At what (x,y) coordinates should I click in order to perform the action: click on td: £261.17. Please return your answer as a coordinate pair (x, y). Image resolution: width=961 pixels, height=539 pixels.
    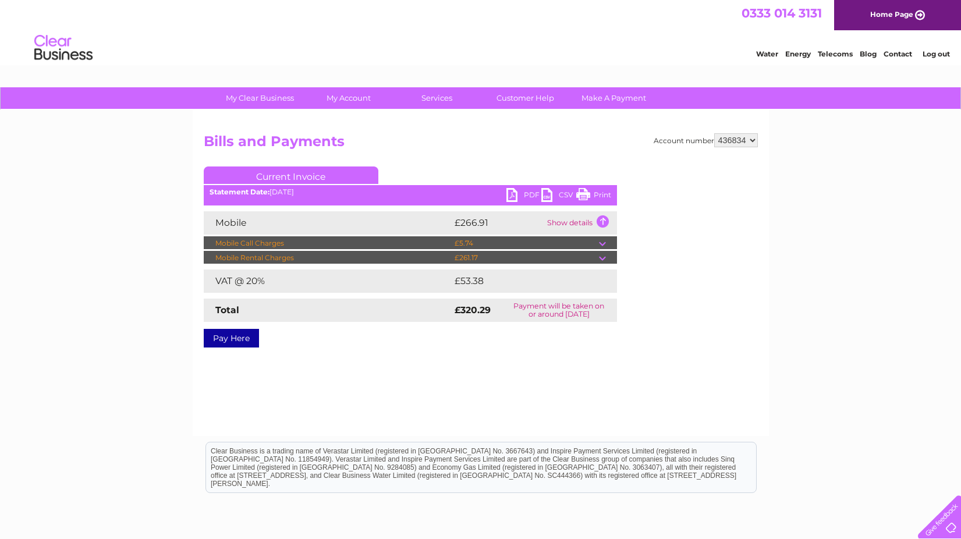
    Looking at the image, I should click on (525, 258).